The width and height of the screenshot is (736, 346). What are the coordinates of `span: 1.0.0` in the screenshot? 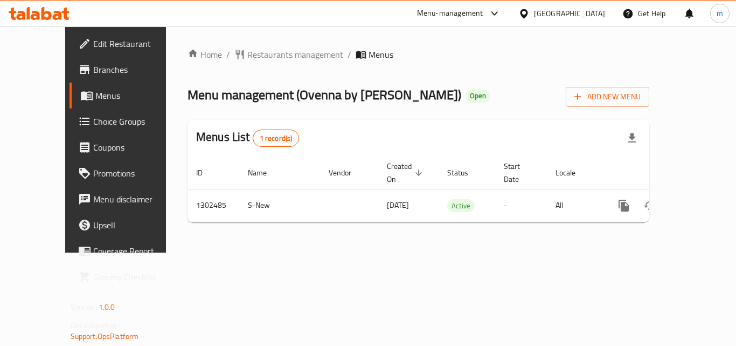 It's located at (107, 307).